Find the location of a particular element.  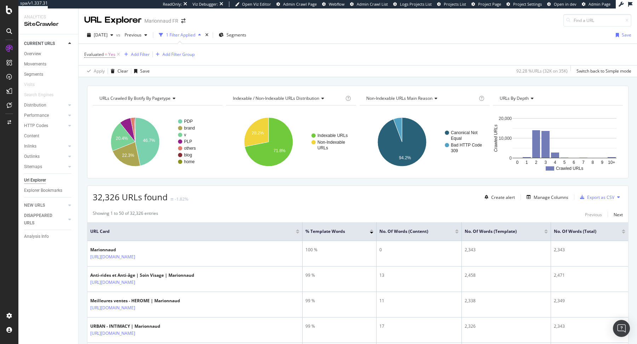

div: CURRENT URLS is located at coordinates (39, 44).